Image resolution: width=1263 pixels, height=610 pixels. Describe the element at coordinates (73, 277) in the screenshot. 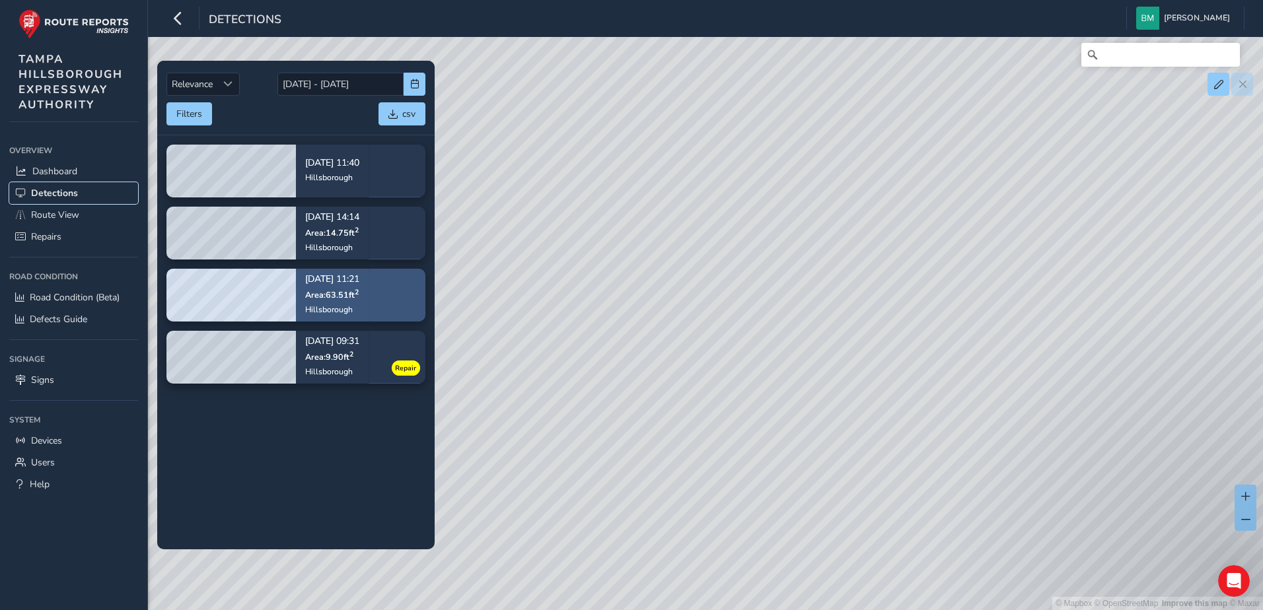

I see `div: Road Condition` at that location.